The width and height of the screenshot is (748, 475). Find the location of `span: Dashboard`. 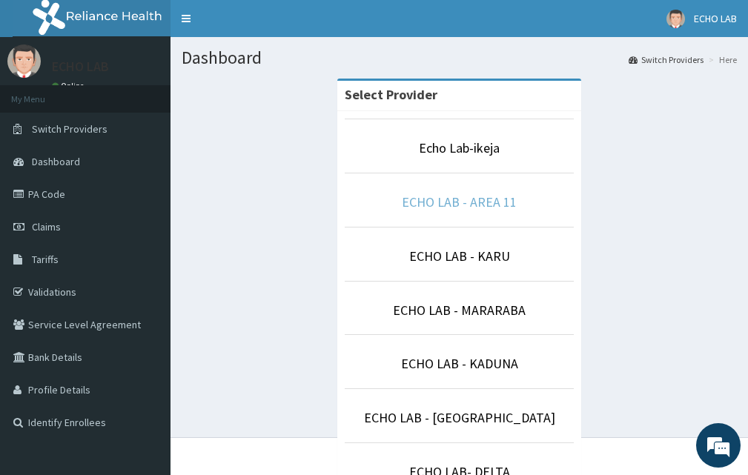

span: Dashboard is located at coordinates (56, 162).